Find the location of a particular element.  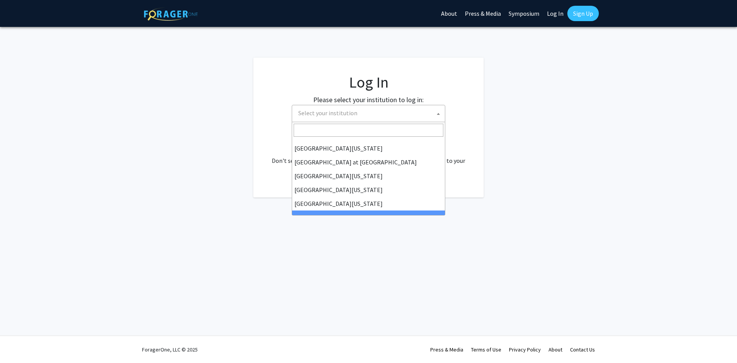

a: Contact Us is located at coordinates (582, 349).